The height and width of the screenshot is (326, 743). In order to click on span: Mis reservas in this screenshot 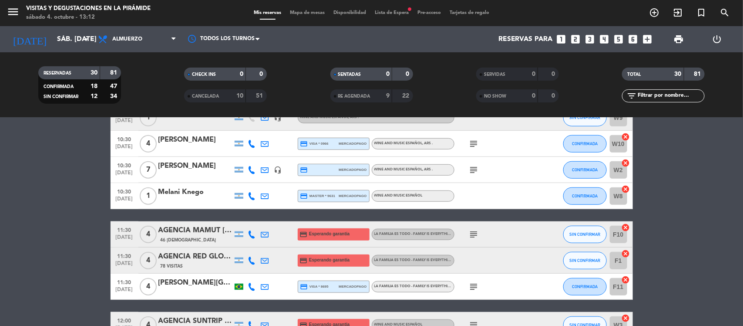, I will do `click(267, 13)`.